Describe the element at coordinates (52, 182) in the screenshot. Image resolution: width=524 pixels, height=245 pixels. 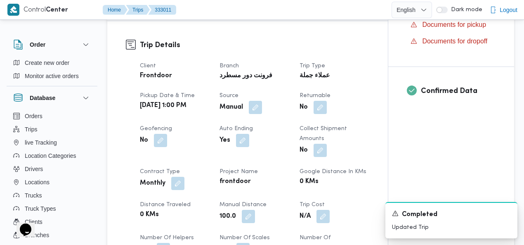
I see `button: Locations` at that location.